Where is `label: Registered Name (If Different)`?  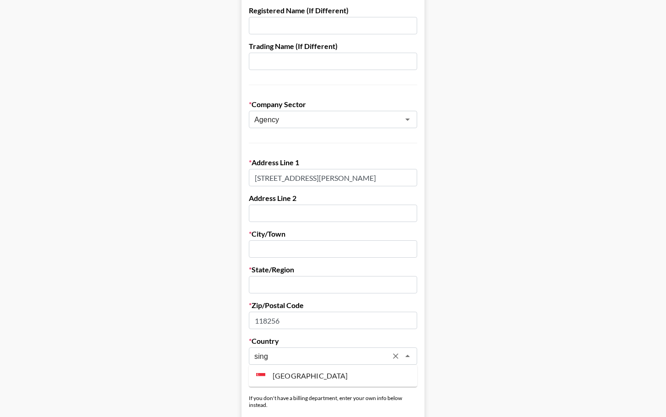
label: Registered Name (If Different) is located at coordinates (333, 11).